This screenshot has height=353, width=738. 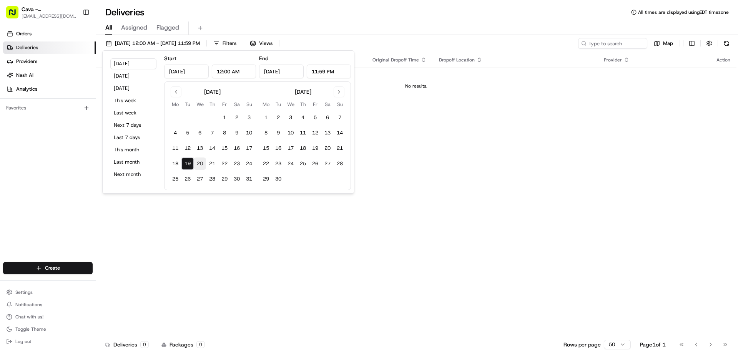 I want to click on button: Next 7 days, so click(x=133, y=125).